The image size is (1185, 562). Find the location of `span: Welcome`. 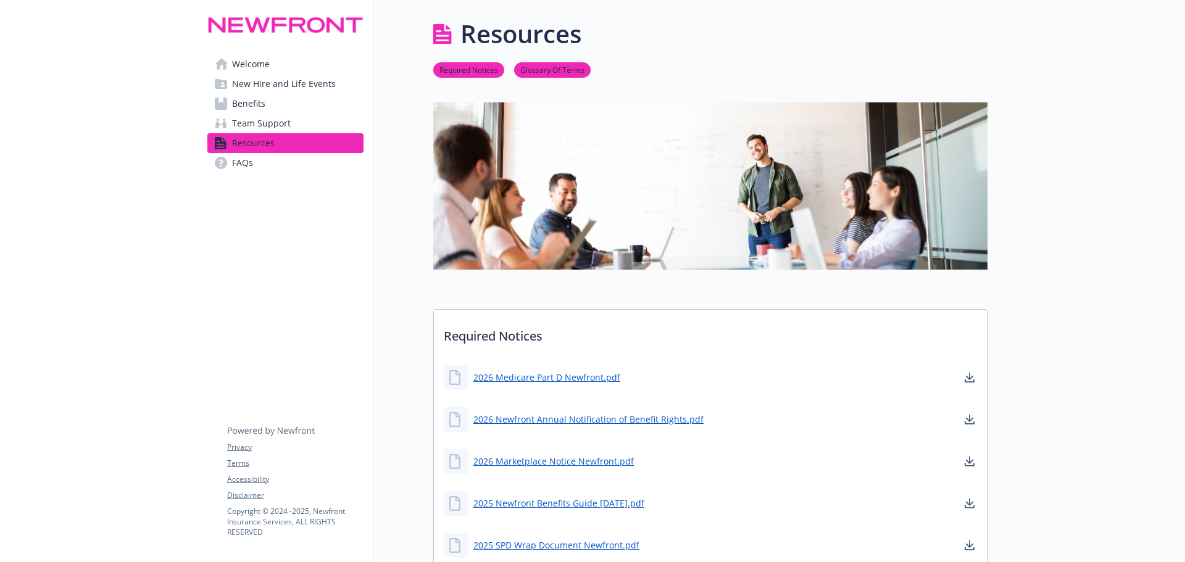

span: Welcome is located at coordinates (251, 64).